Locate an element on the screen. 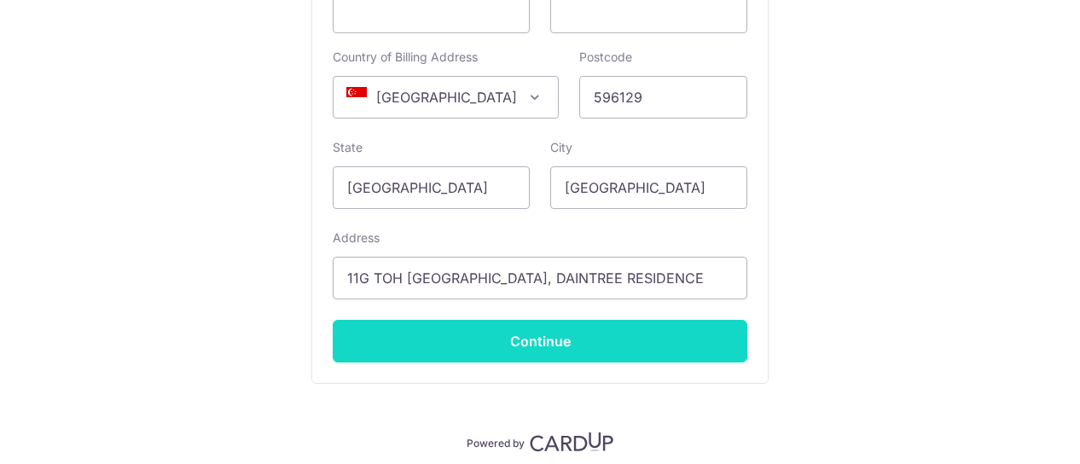  p: Powered by is located at coordinates (496, 442).